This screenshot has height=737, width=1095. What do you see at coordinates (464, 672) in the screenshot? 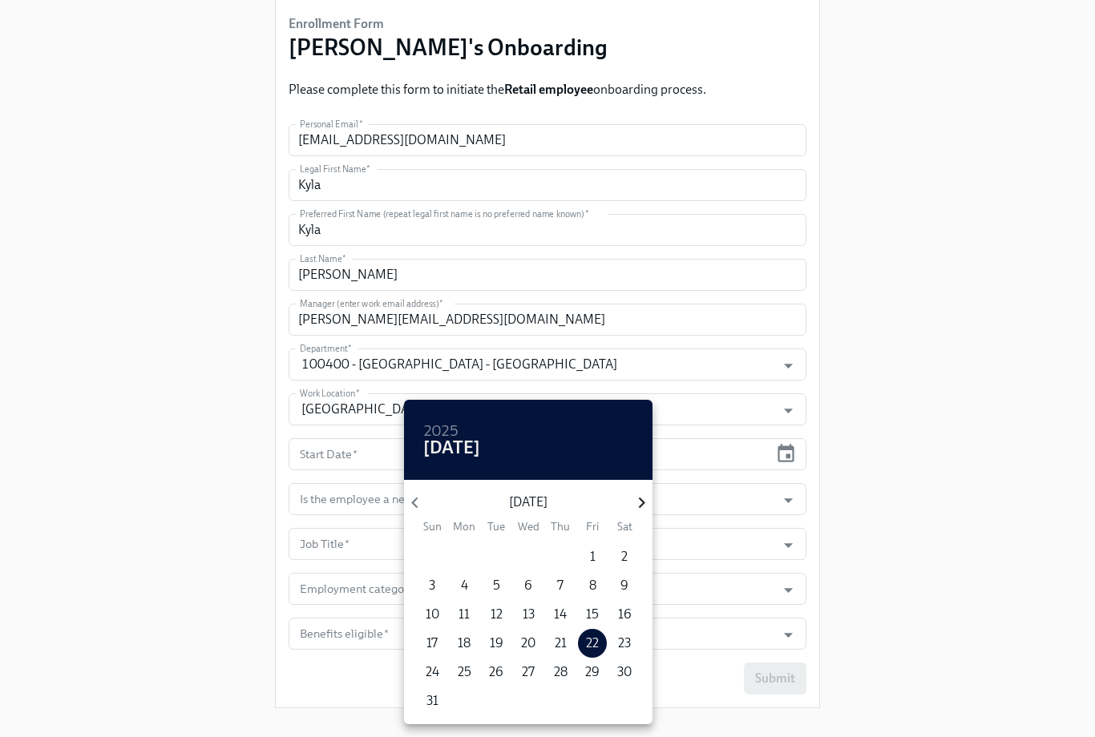
I see `p: 25` at bounding box center [464, 672].